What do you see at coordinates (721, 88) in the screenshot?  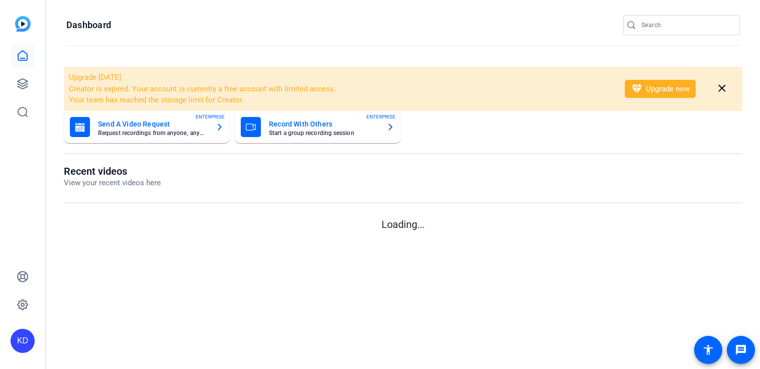 I see `mat-icon: close` at bounding box center [721, 88].